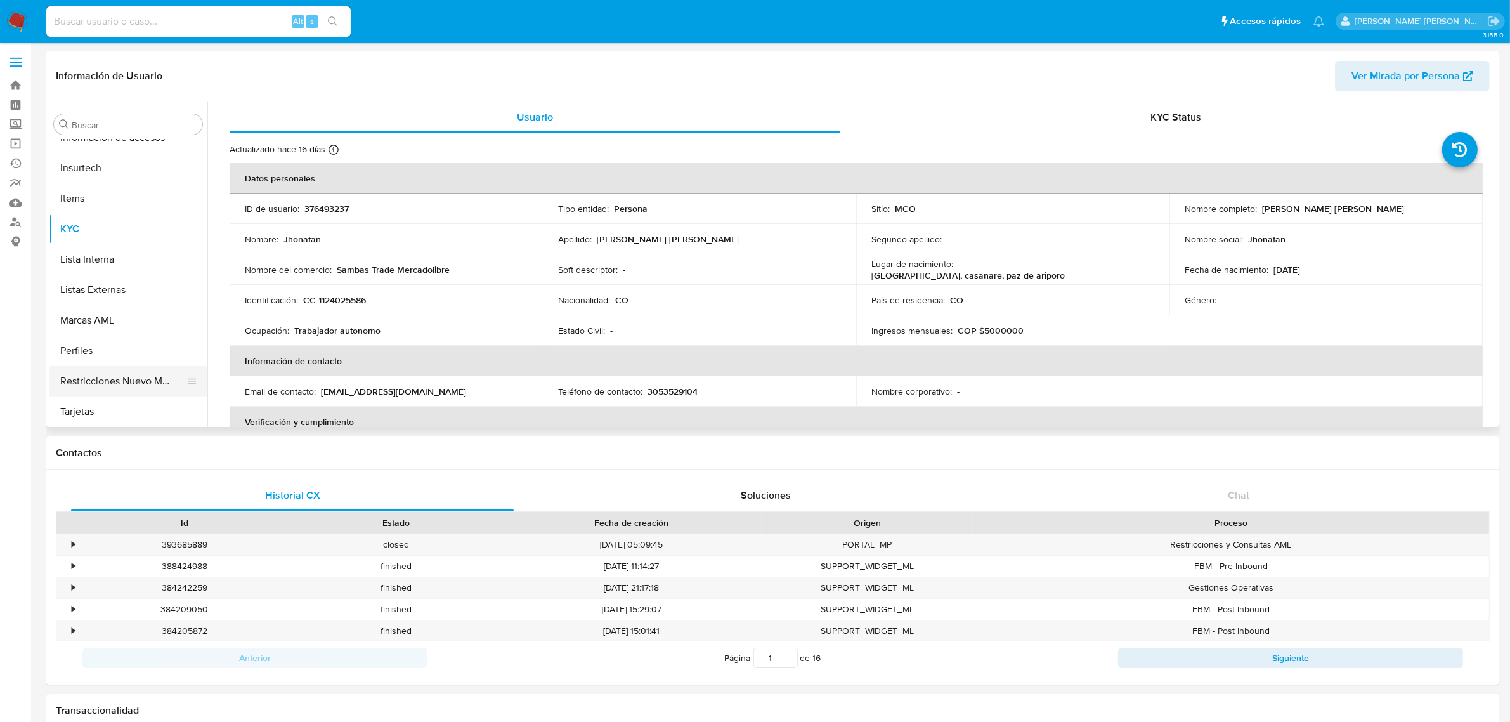 The height and width of the screenshot is (722, 1510). Describe the element at coordinates (773, 710) in the screenshot. I see `h1: Transaccionalidad` at that location.